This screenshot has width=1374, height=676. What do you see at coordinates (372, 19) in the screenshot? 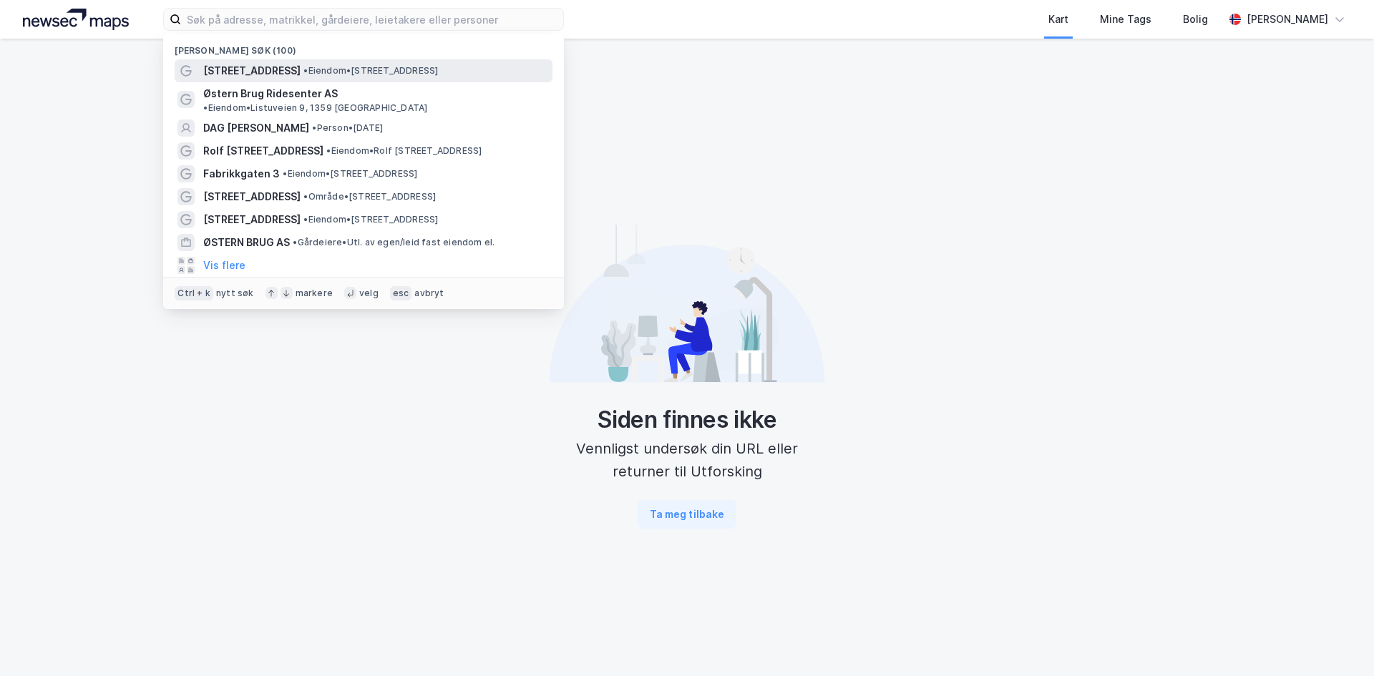
I see `input: Søk på adresse, matrikkel, gårdeiere, leietakere eller personer` at bounding box center [372, 19].